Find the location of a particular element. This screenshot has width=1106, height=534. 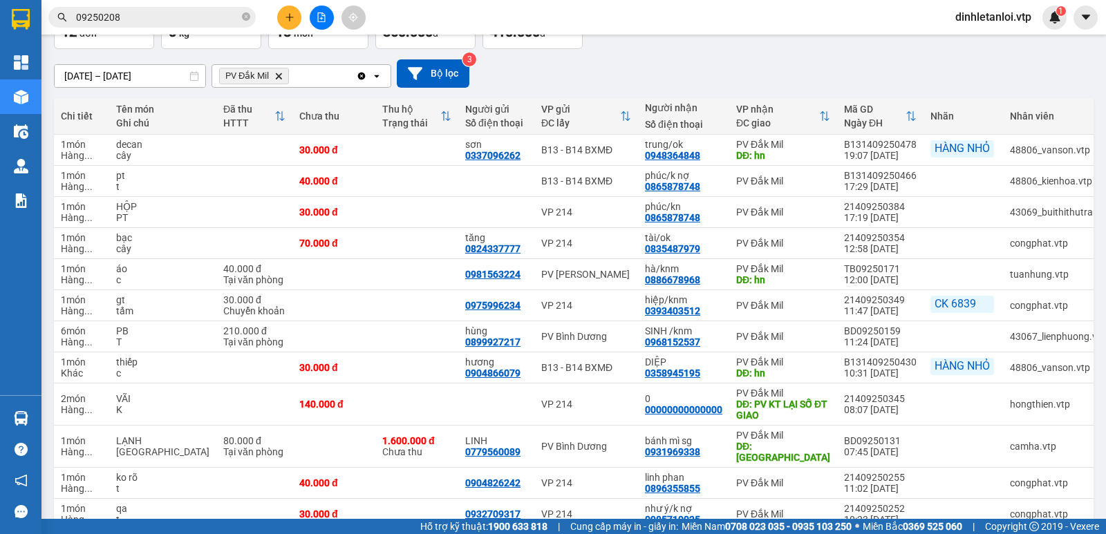

div: như ý/k nợ is located at coordinates (684, 509).